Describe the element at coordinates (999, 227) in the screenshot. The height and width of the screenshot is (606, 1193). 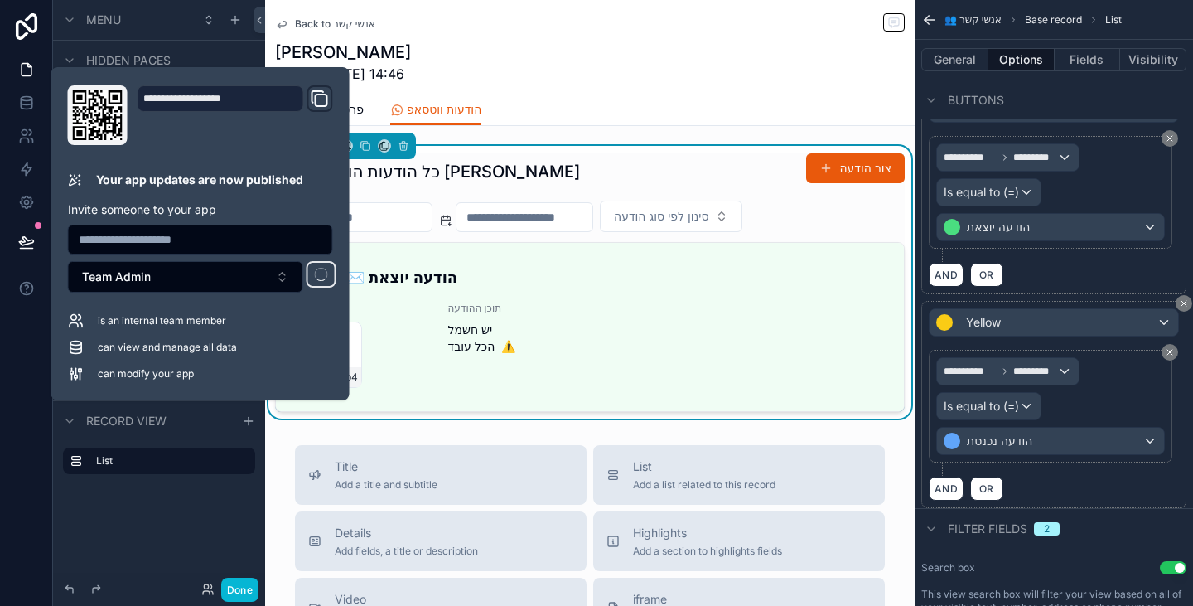
I see `span: הודעה יוצאת` at that location.